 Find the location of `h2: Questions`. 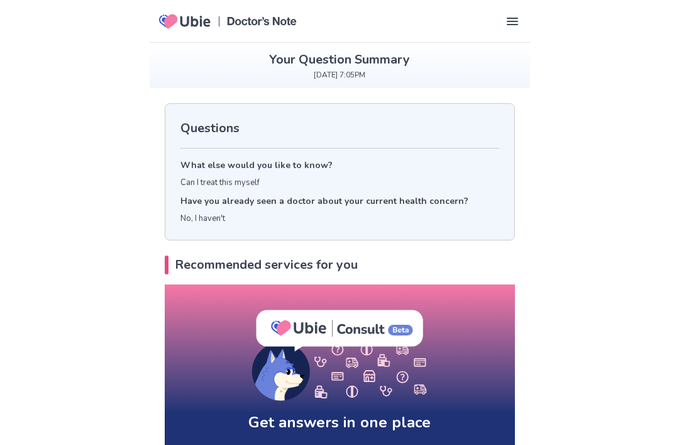

h2: Questions is located at coordinates (340, 128).